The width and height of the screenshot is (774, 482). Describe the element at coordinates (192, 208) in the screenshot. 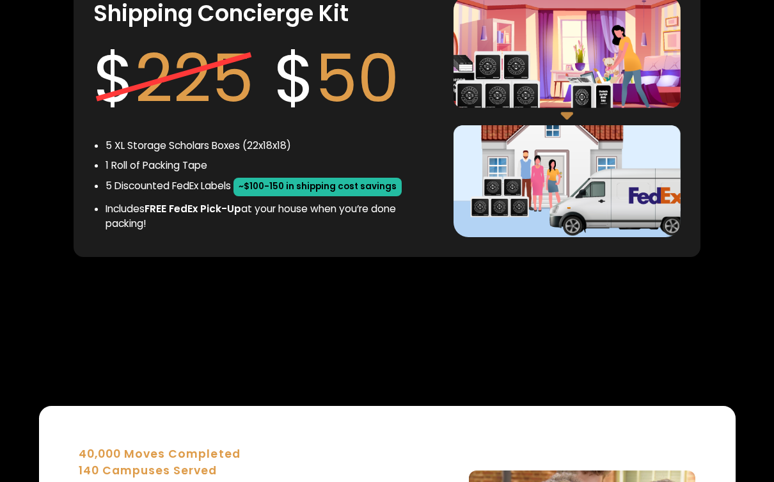

I see `strong: FREE FedEx Pick-Up` at that location.